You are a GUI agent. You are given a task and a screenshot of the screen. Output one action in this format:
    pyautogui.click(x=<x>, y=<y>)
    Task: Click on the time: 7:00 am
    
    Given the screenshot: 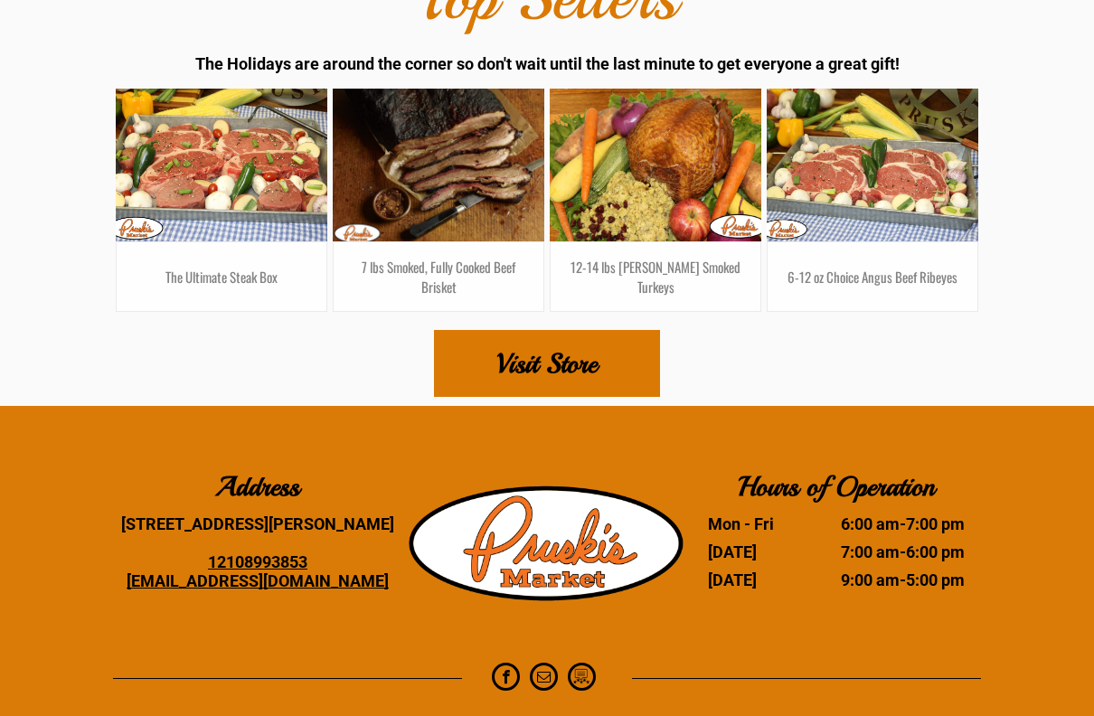 What is the action you would take?
    pyautogui.click(x=870, y=551)
    